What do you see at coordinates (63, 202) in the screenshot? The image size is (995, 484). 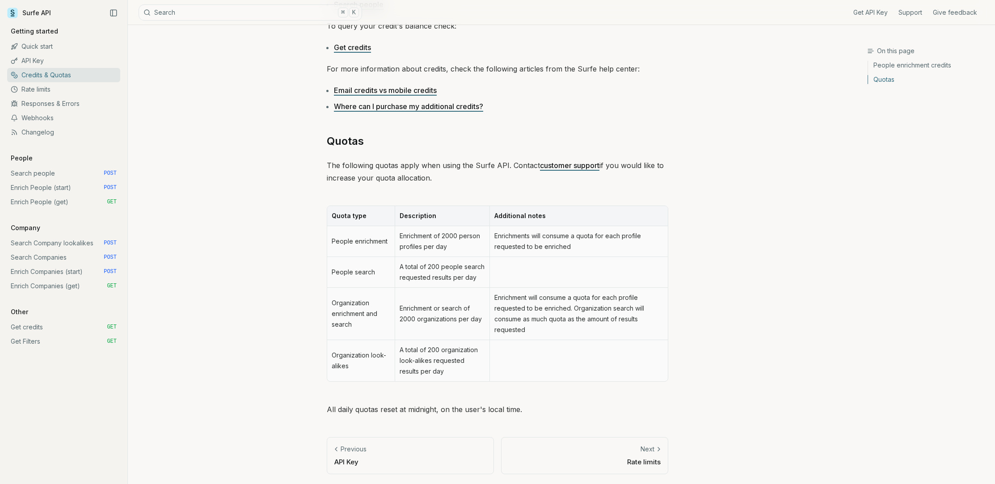 I see `a: Enrich People (get) GET` at bounding box center [63, 202].